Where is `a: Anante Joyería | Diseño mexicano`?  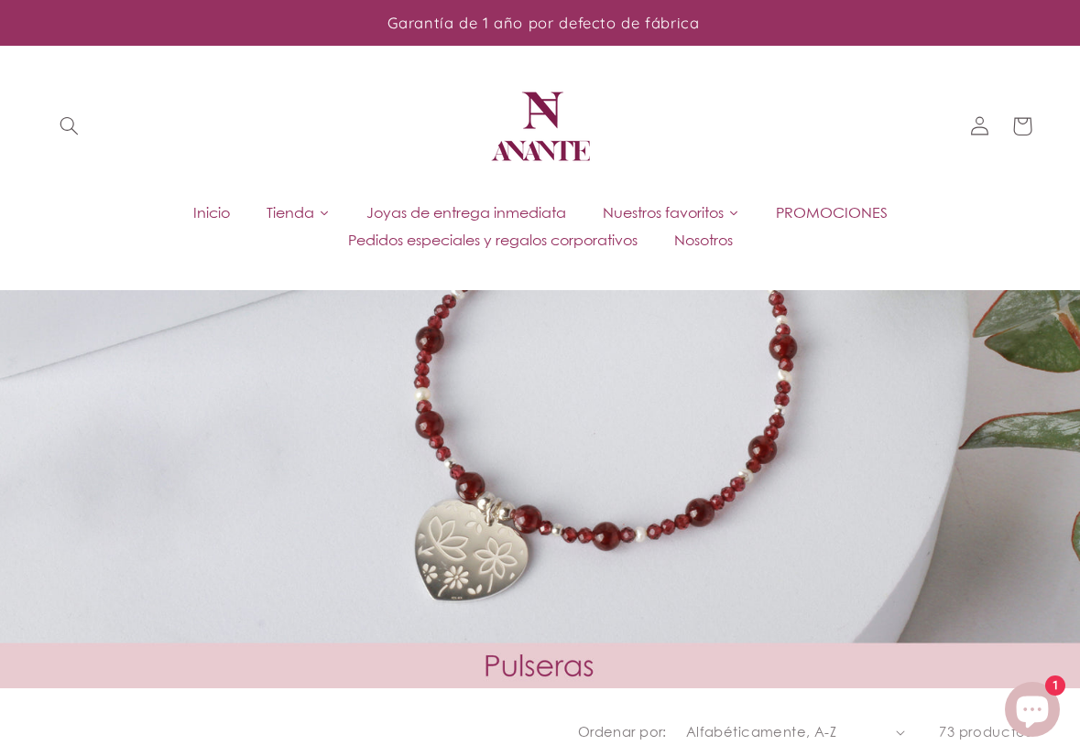
a: Anante Joyería | Diseño mexicano is located at coordinates (540, 126).